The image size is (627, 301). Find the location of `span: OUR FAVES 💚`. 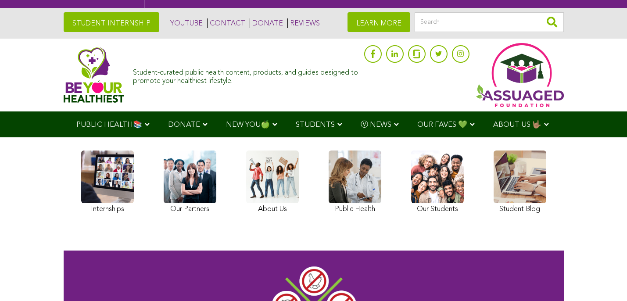

span: OUR FAVES 💚 is located at coordinates (443, 125).